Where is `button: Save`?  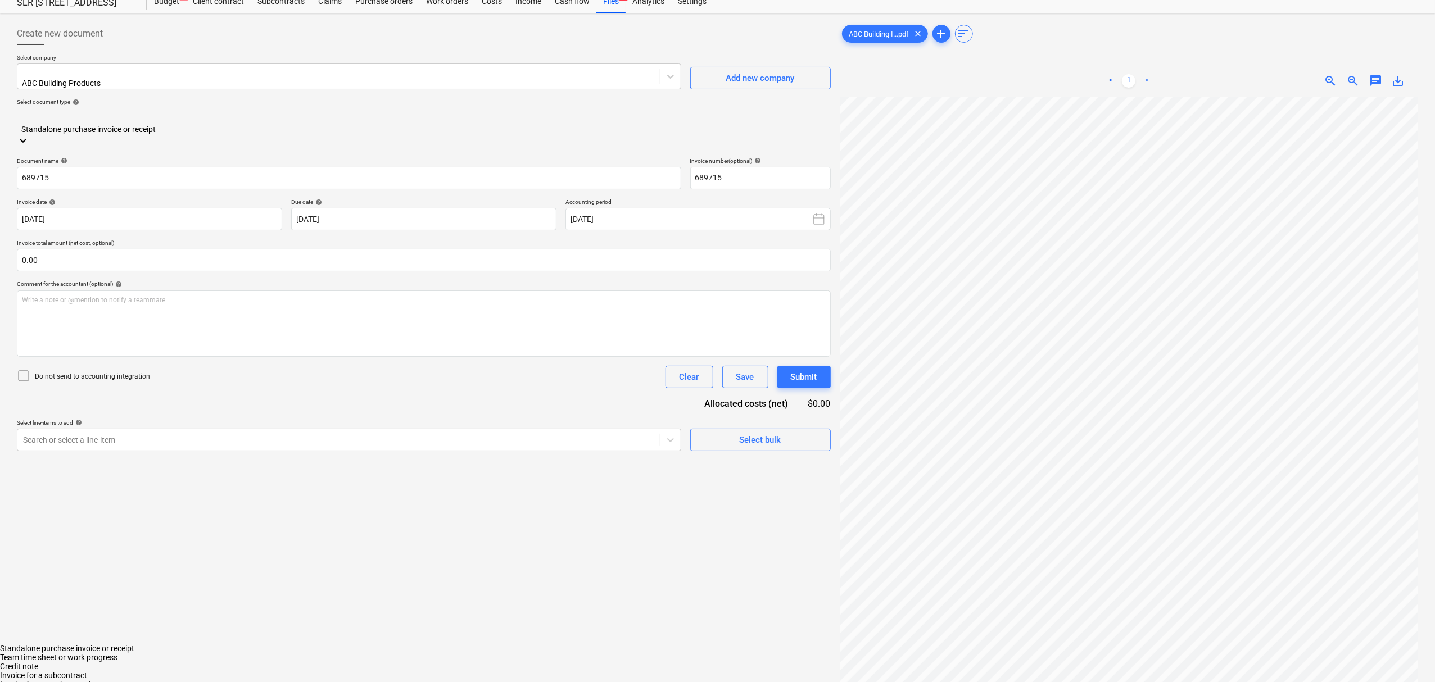
button: Save is located at coordinates (745, 377).